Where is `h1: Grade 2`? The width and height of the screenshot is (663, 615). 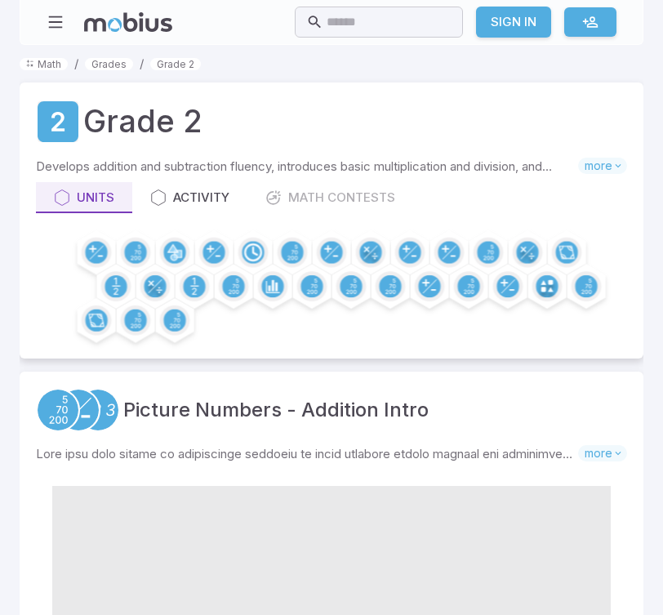 h1: Grade 2 is located at coordinates (142, 122).